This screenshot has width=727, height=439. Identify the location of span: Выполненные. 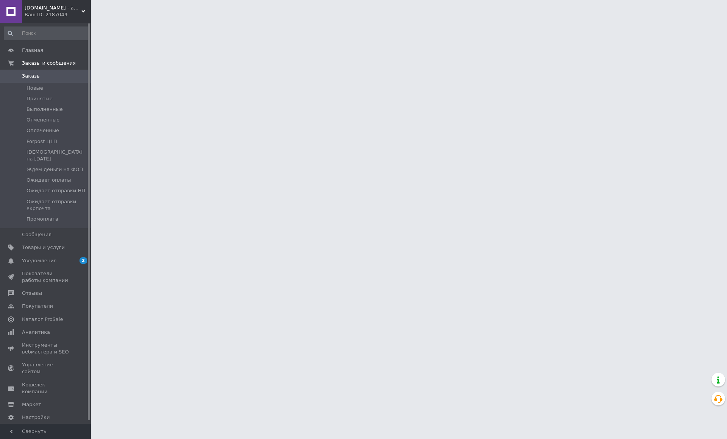
(45, 109).